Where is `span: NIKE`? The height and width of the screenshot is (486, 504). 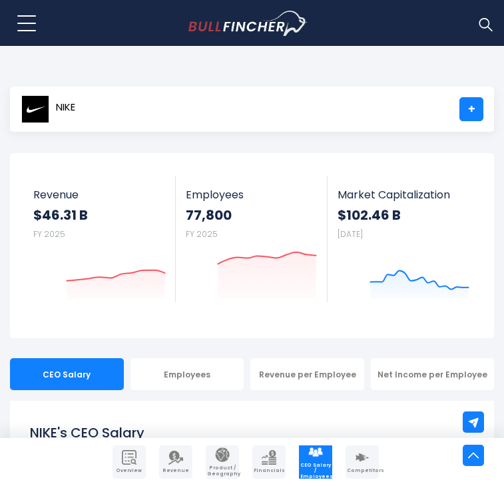 span: NIKE is located at coordinates (65, 107).